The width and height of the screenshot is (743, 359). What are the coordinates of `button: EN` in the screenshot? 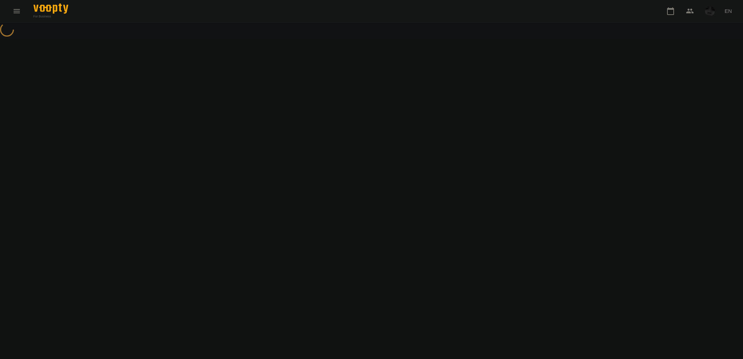 It's located at (728, 11).